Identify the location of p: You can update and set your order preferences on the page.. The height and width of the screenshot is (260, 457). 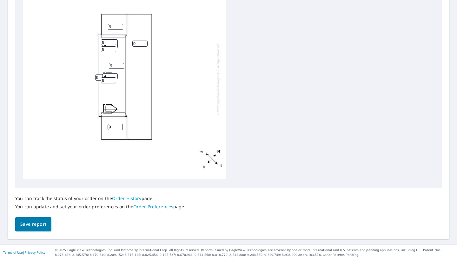
(100, 207).